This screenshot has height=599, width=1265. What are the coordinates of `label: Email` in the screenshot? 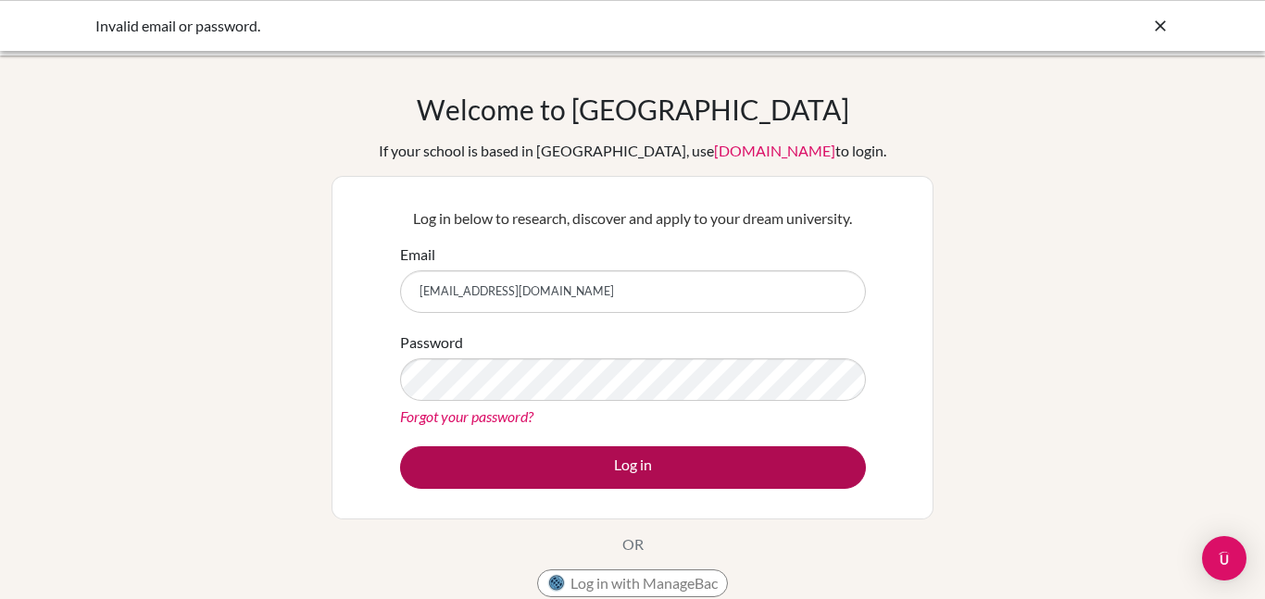 It's located at (418, 255).